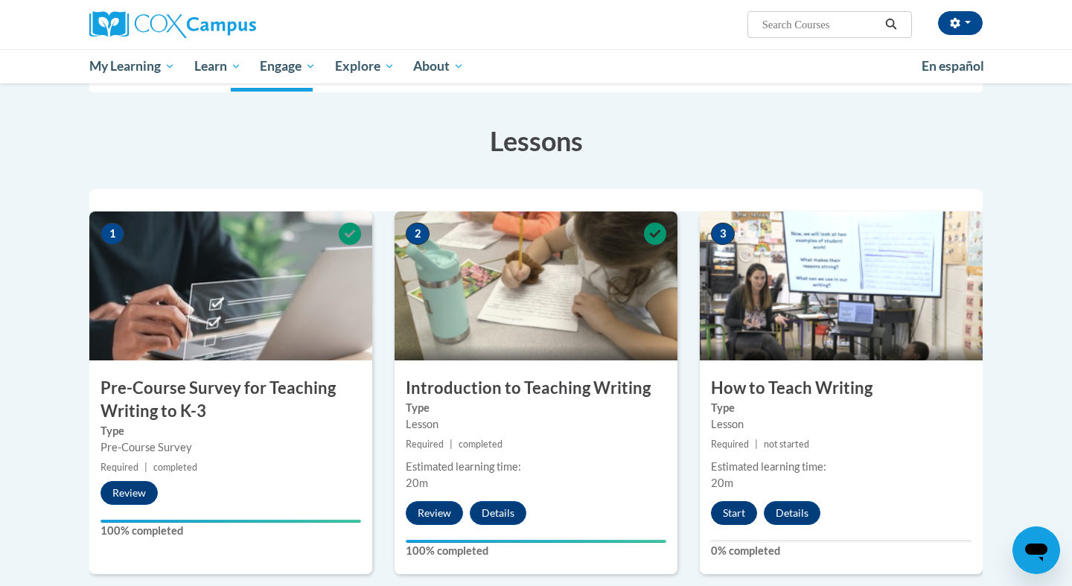  What do you see at coordinates (821, 25) in the screenshot?
I see `input: Search Courses` at bounding box center [821, 25].